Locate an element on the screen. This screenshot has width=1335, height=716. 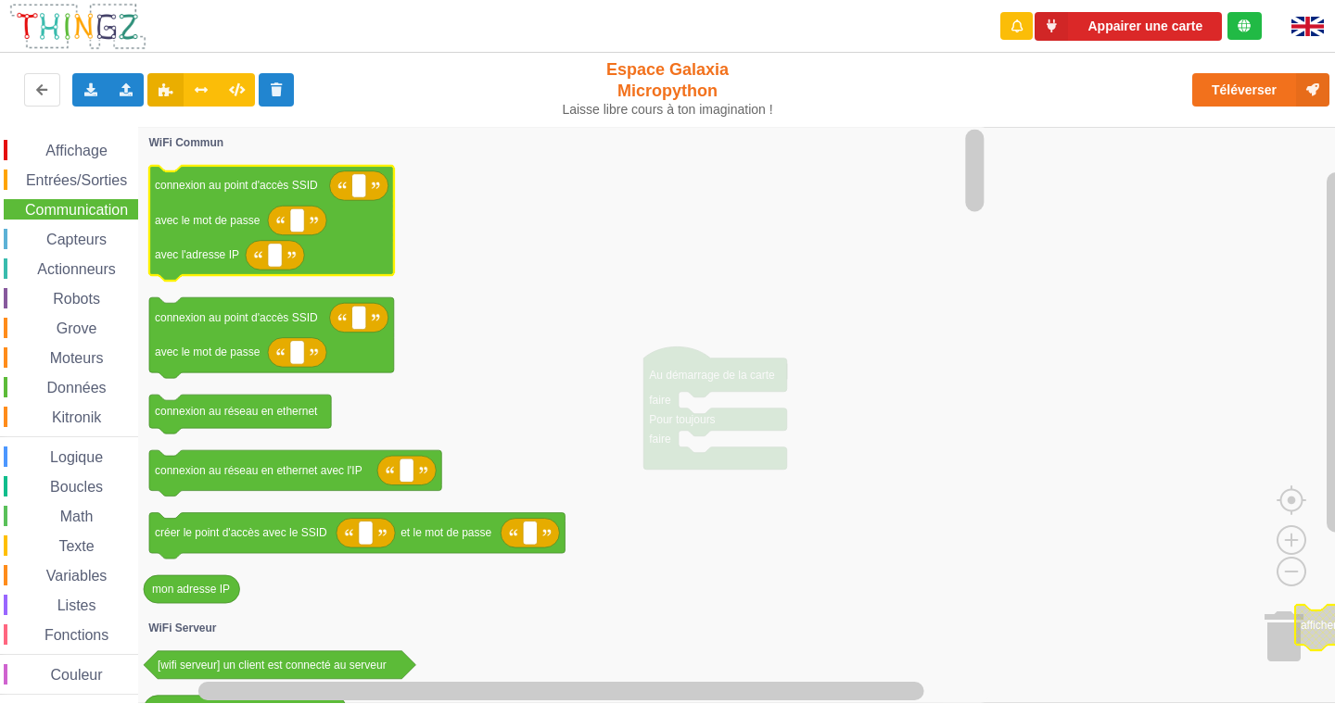
span: Affichage is located at coordinates (76, 150).